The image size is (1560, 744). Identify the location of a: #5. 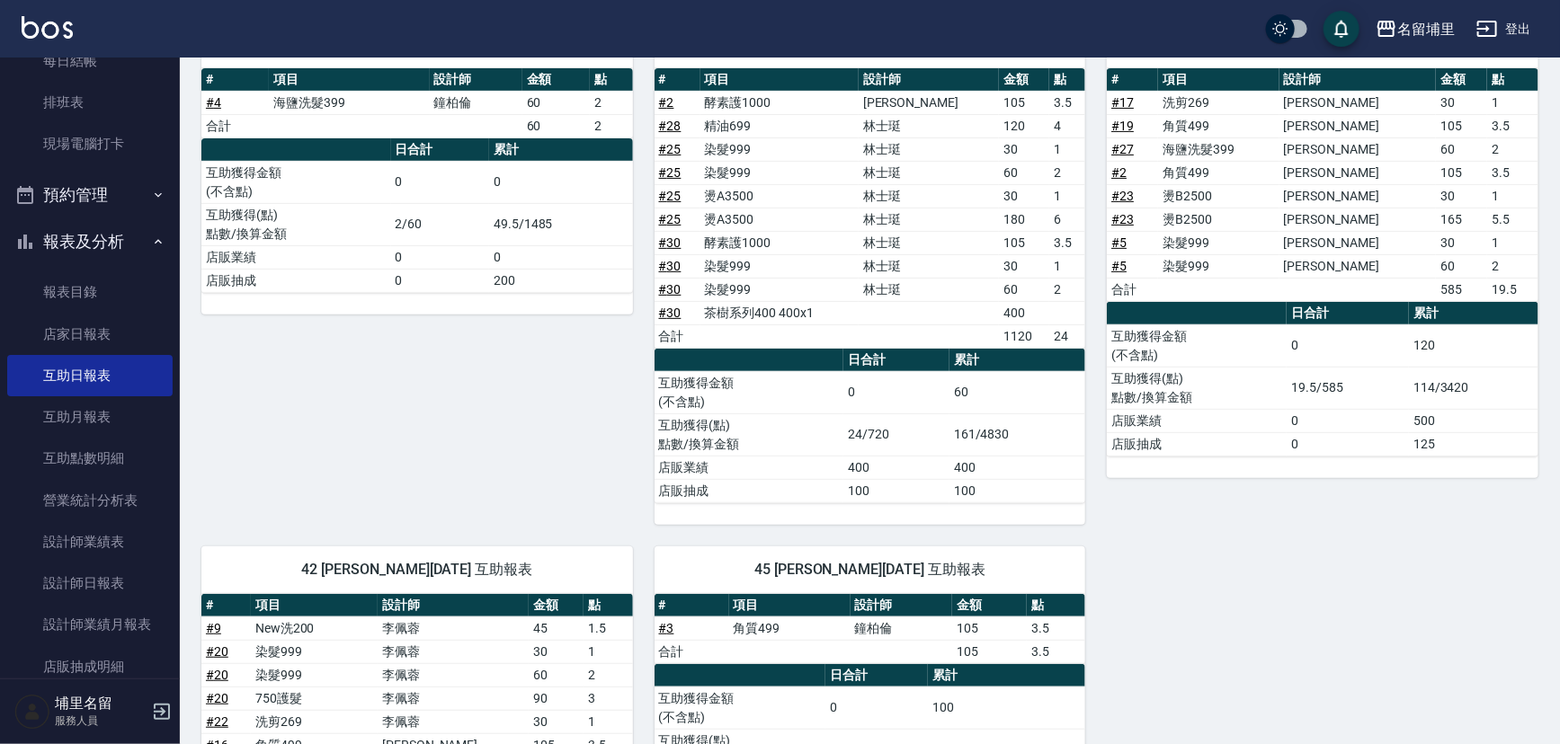
(1118, 243).